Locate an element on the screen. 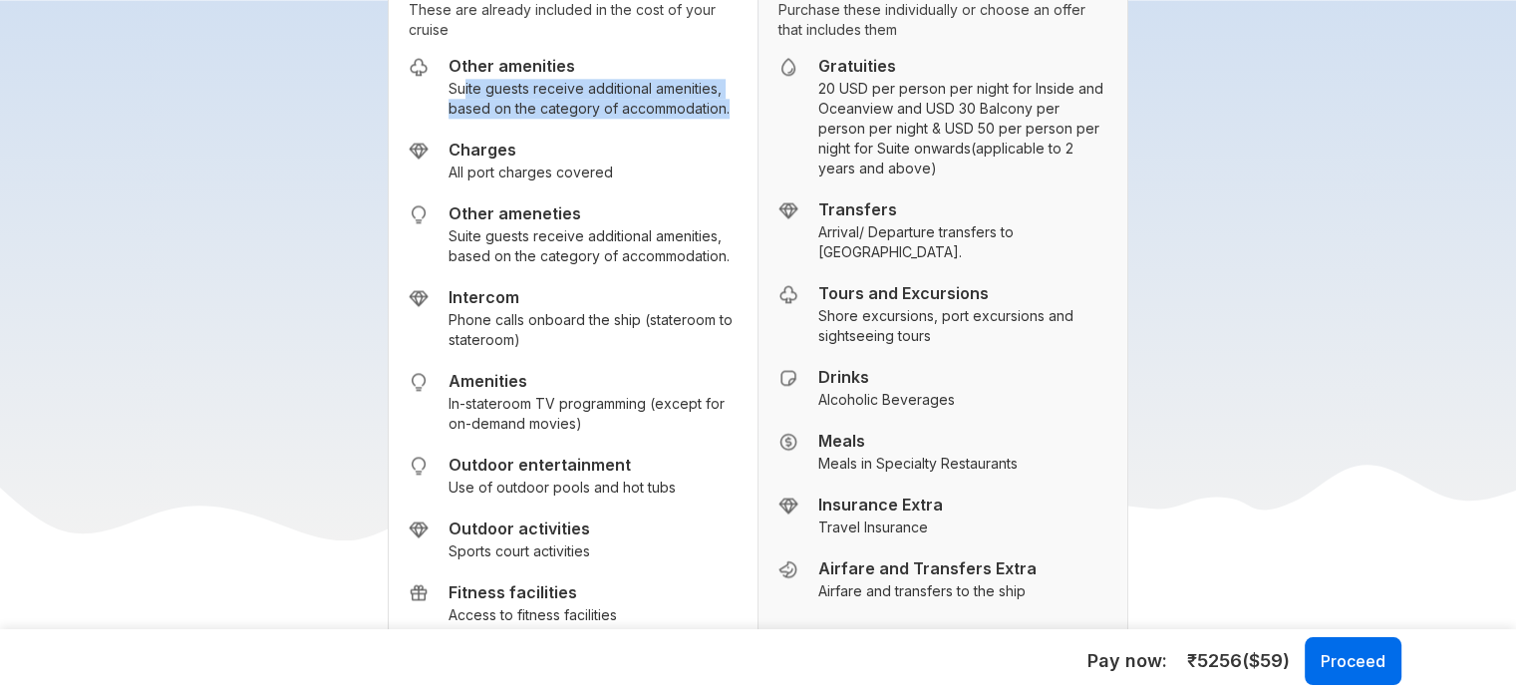 Image resolution: width=1516 pixels, height=693 pixels. small: Sports court activities is located at coordinates (519, 551).